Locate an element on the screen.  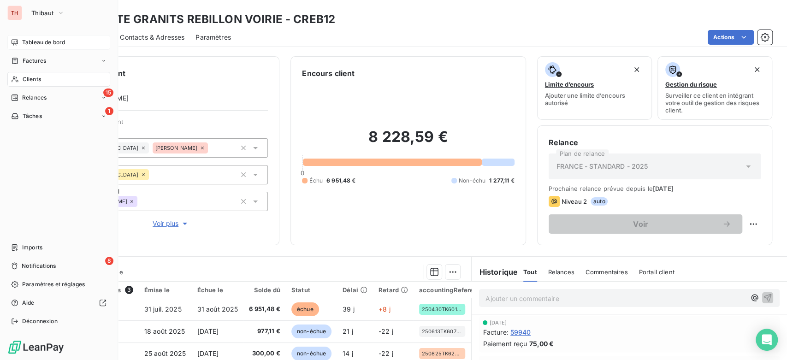
span: 300,00 € is located at coordinates (265, 354).